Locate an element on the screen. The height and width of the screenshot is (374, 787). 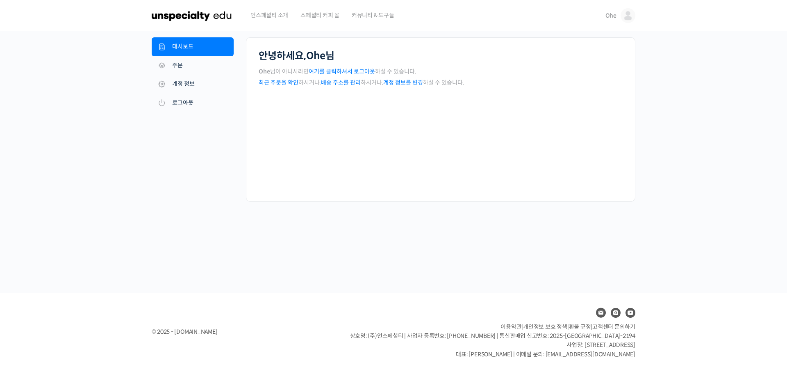
h2: 안녕하세요, 님 is located at coordinates (441, 56).